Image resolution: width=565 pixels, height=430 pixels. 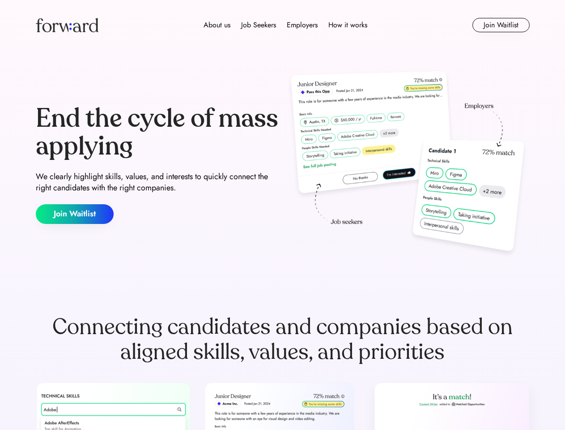 What do you see at coordinates (283, 339) in the screenshot?
I see `div: Connecting candidates and companies based on aligned skills, values, and priorities` at bounding box center [283, 339].